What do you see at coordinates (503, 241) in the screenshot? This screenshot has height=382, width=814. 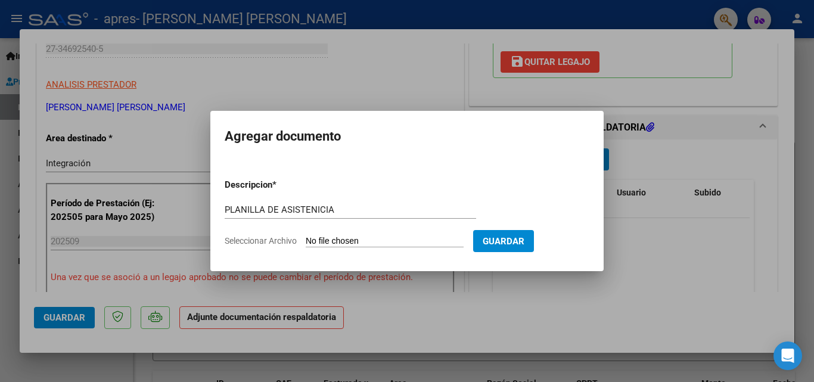 I see `span: Guardar` at bounding box center [503, 241].